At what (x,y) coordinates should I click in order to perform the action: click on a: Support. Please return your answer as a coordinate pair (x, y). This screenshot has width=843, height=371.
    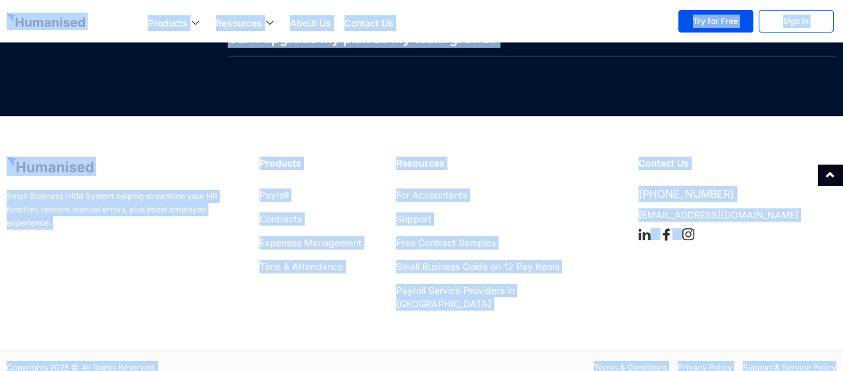
    Looking at the image, I should click on (499, 219).